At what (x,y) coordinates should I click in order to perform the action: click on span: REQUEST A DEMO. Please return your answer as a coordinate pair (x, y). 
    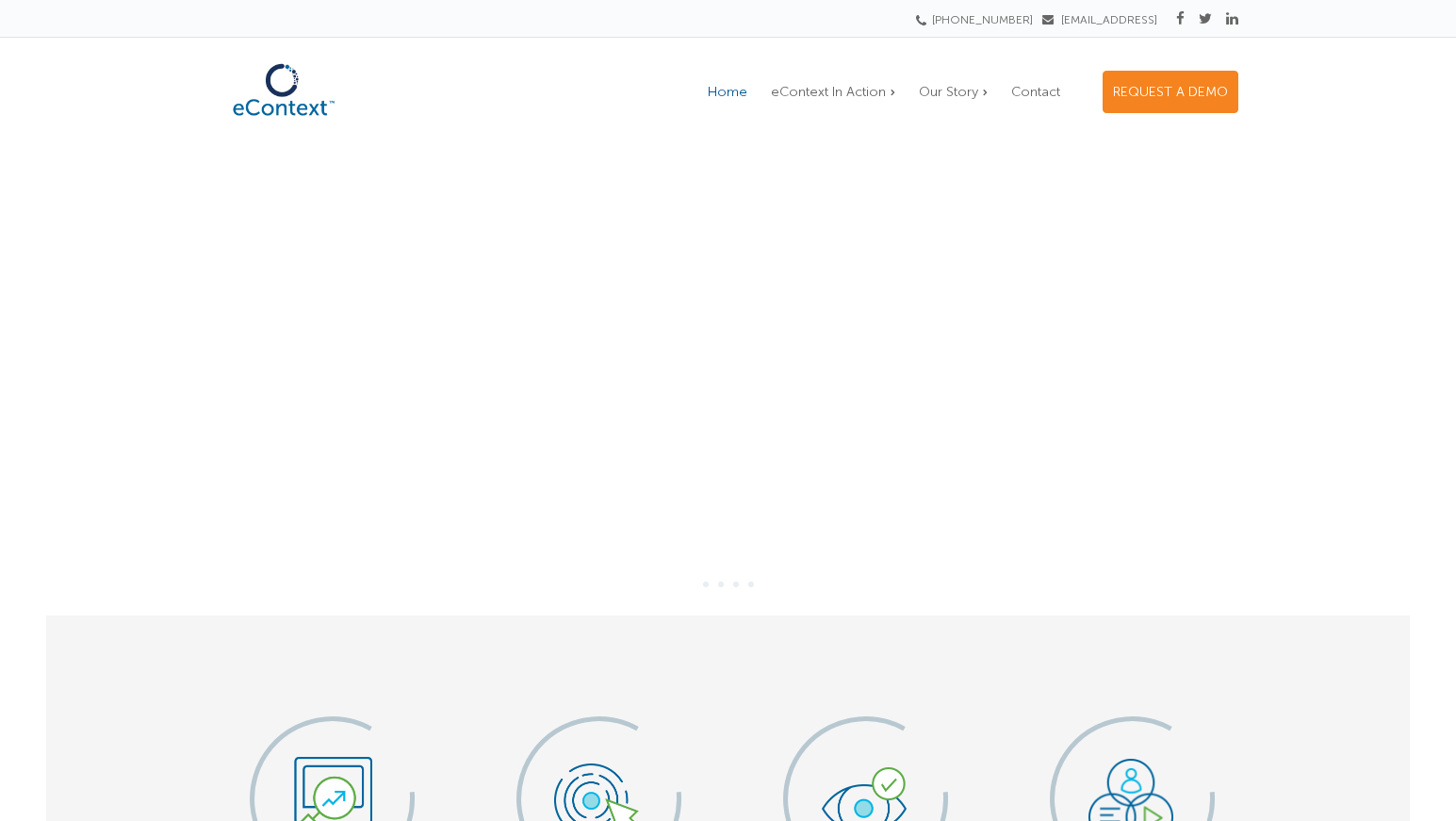
    Looking at the image, I should click on (1171, 91).